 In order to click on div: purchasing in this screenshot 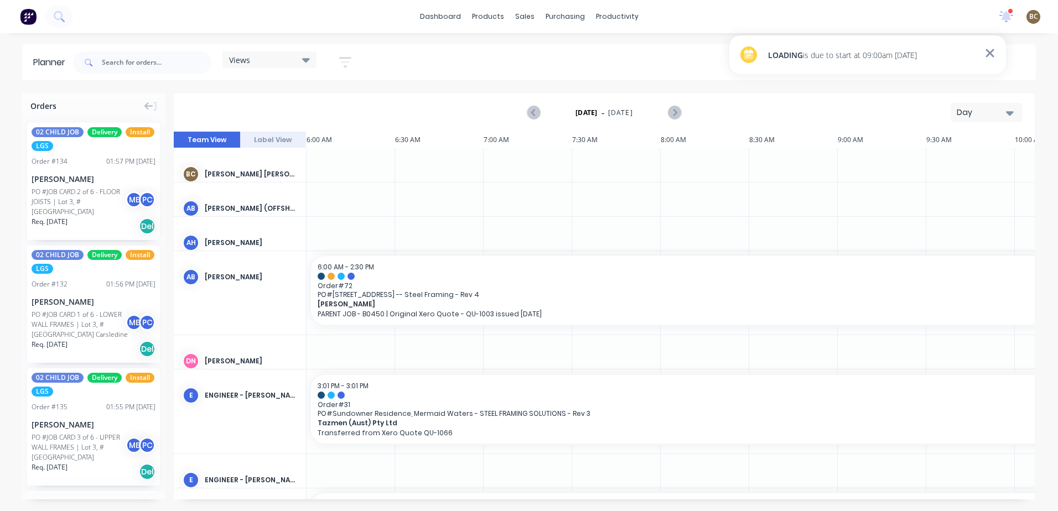, I will do `click(565, 17)`.